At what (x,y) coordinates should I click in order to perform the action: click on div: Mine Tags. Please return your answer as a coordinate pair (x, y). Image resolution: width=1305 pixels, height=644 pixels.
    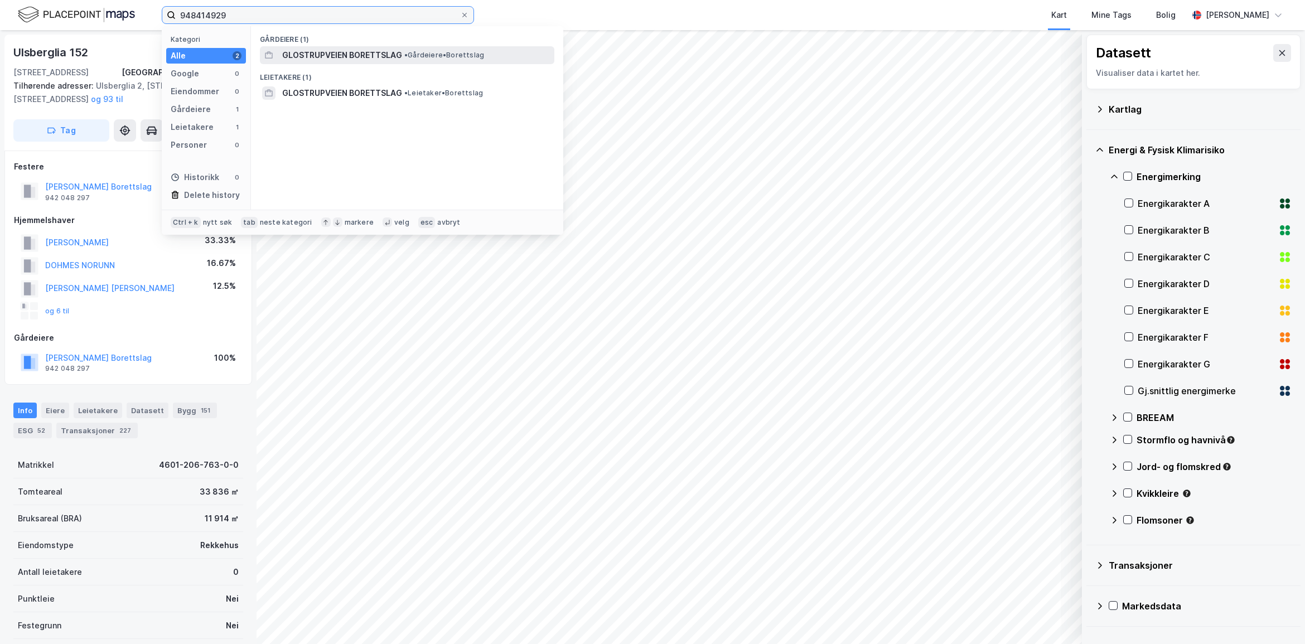
    Looking at the image, I should click on (1112, 15).